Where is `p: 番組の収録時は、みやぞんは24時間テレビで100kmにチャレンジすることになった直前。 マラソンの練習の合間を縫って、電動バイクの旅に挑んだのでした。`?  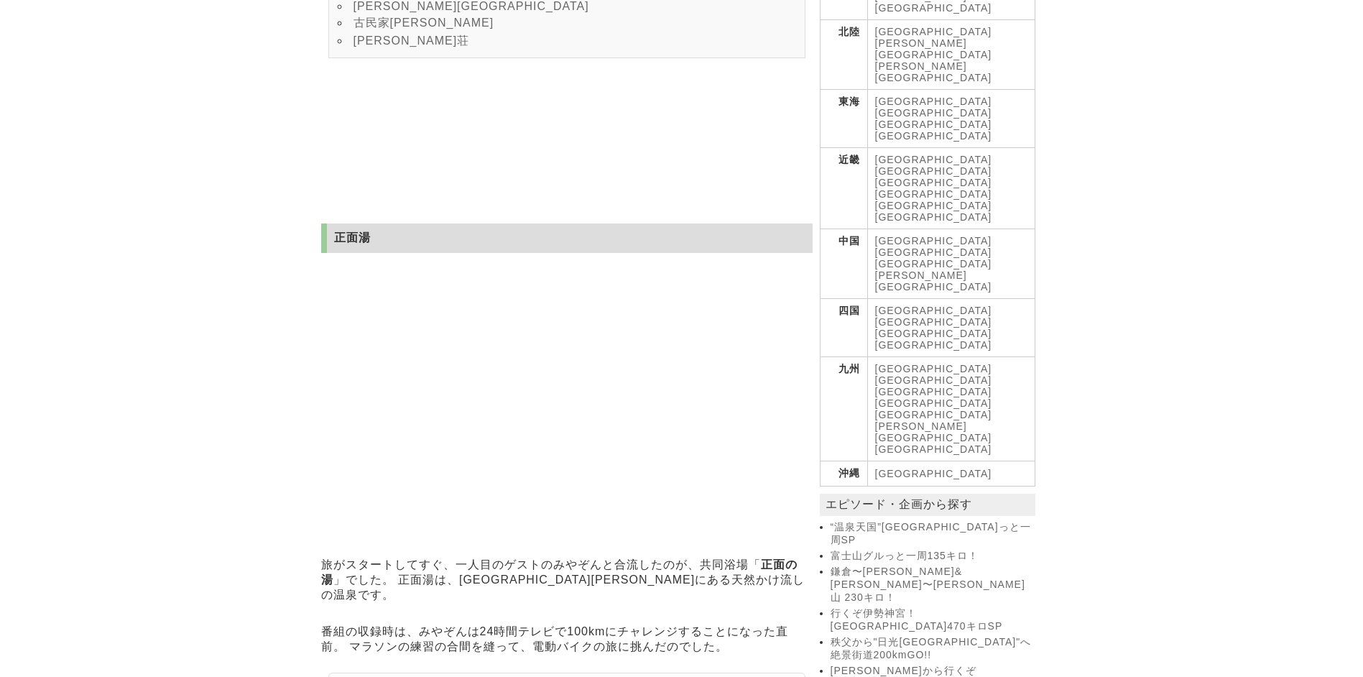
p: 番組の収録時は、みやぞんは24時間テレビで100kmにチャレンジすることになった直前。 マラソンの練習の合間を縫って、電動バイクの旅に挑んだのでした。 is located at coordinates (567, 639).